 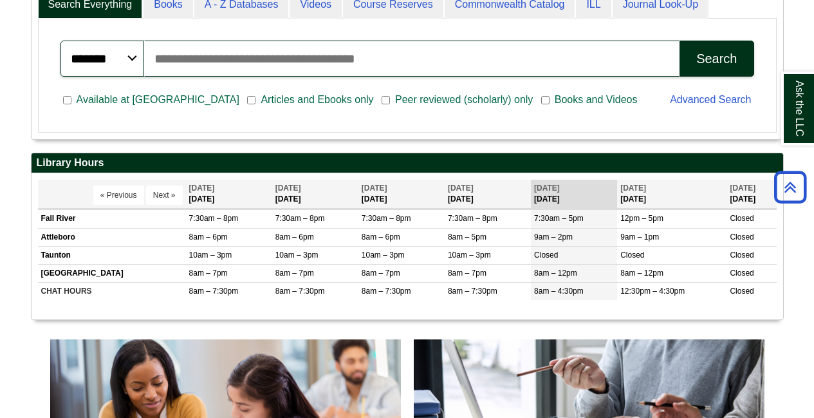 What do you see at coordinates (464, 100) in the screenshot?
I see `span: Peer reviewed (scholarly) only` at bounding box center [464, 100].